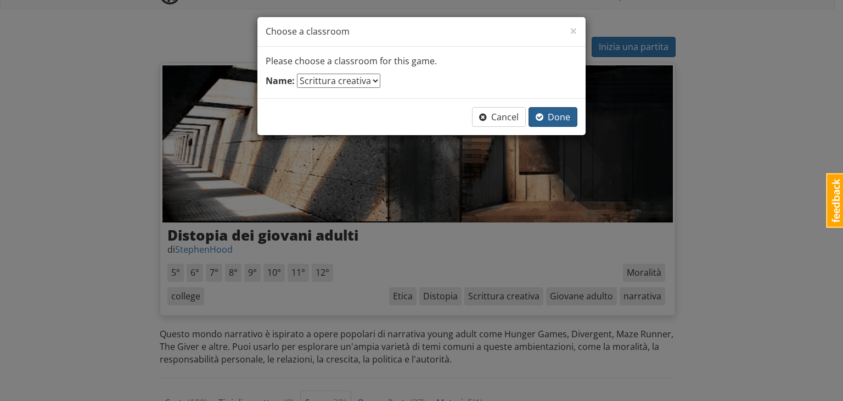  I want to click on button: Cancel, so click(499, 117).